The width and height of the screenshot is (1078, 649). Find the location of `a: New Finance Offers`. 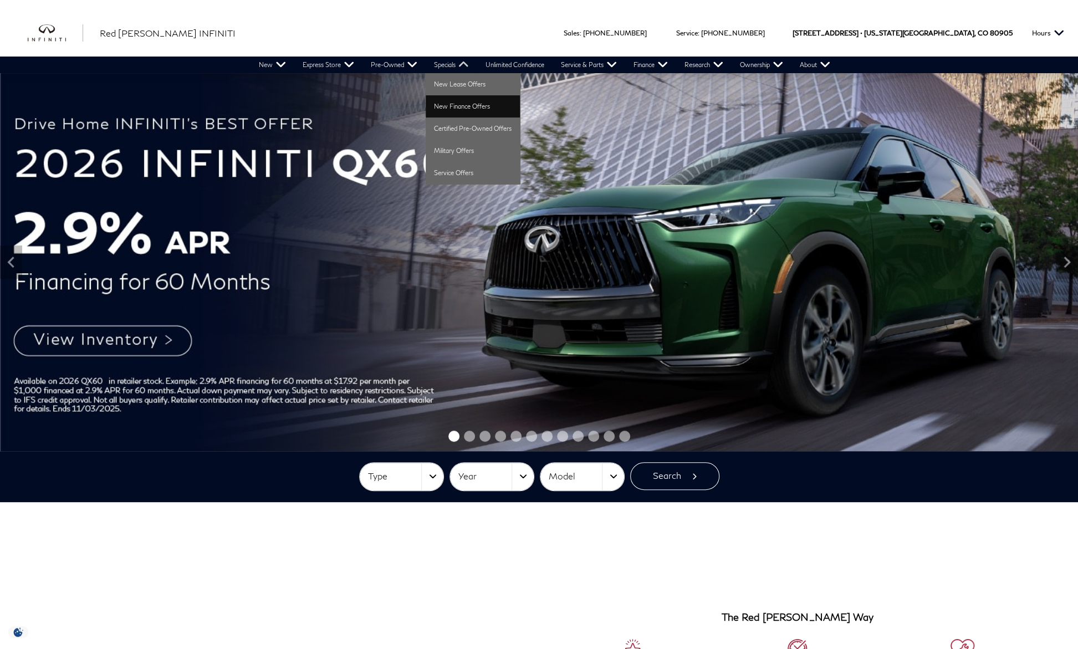

a: New Finance Offers is located at coordinates (473, 106).